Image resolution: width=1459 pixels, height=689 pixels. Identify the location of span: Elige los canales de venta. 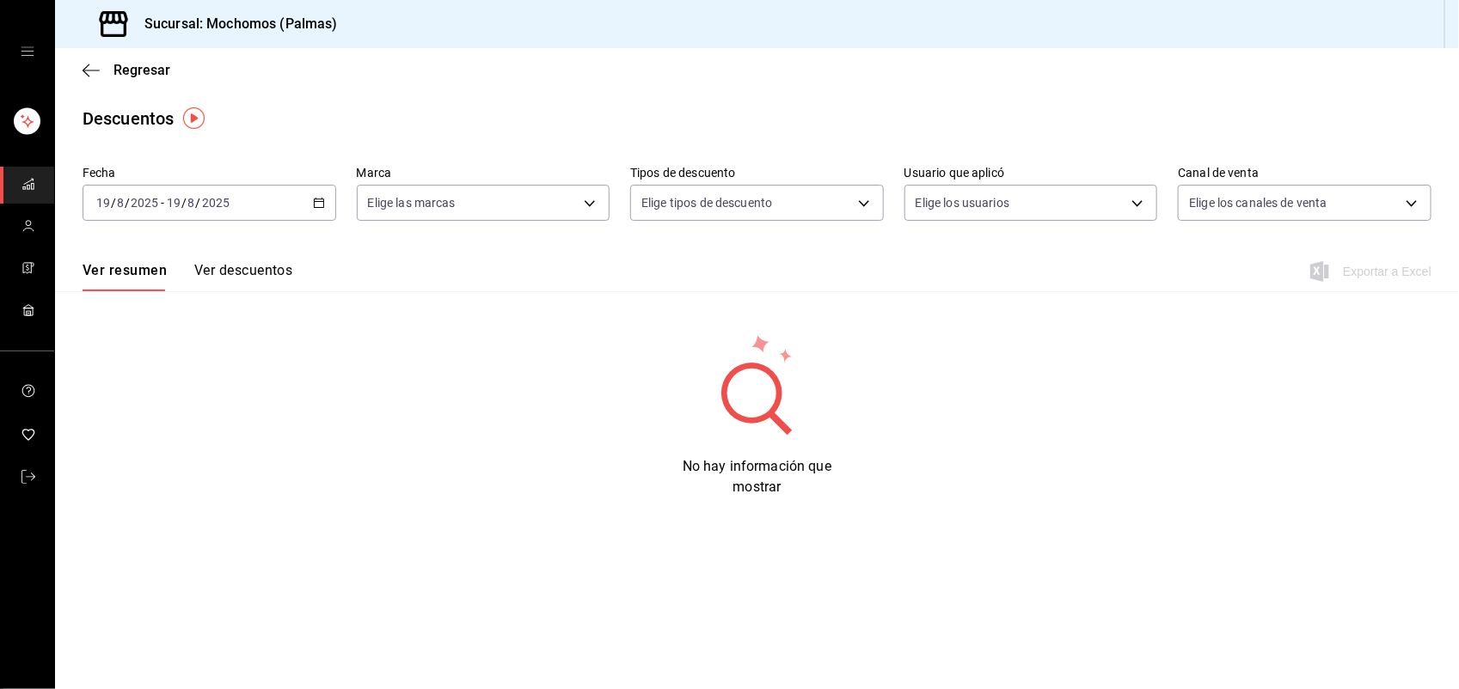
(1258, 203).